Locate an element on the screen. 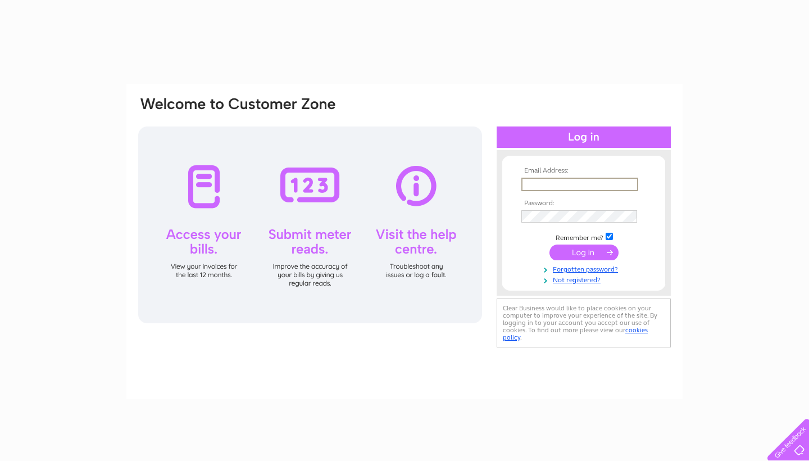  input: Submit is located at coordinates (584, 252).